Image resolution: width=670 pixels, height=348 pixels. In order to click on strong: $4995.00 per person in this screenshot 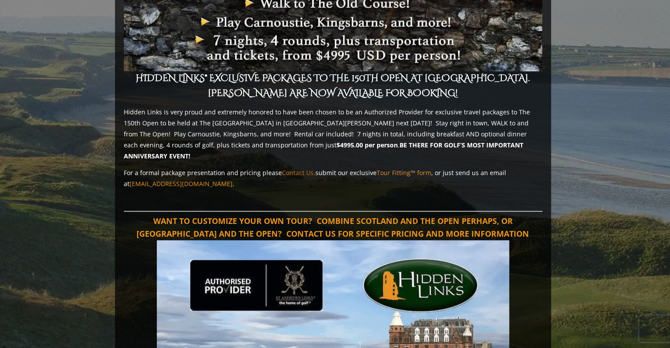, I will do `click(367, 145)`.